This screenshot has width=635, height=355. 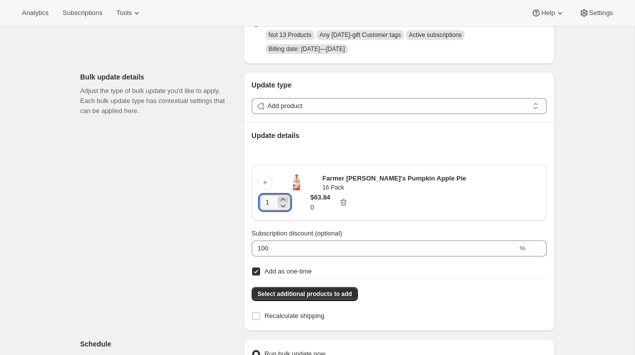 What do you see at coordinates (601, 13) in the screenshot?
I see `span: Settings` at bounding box center [601, 13].